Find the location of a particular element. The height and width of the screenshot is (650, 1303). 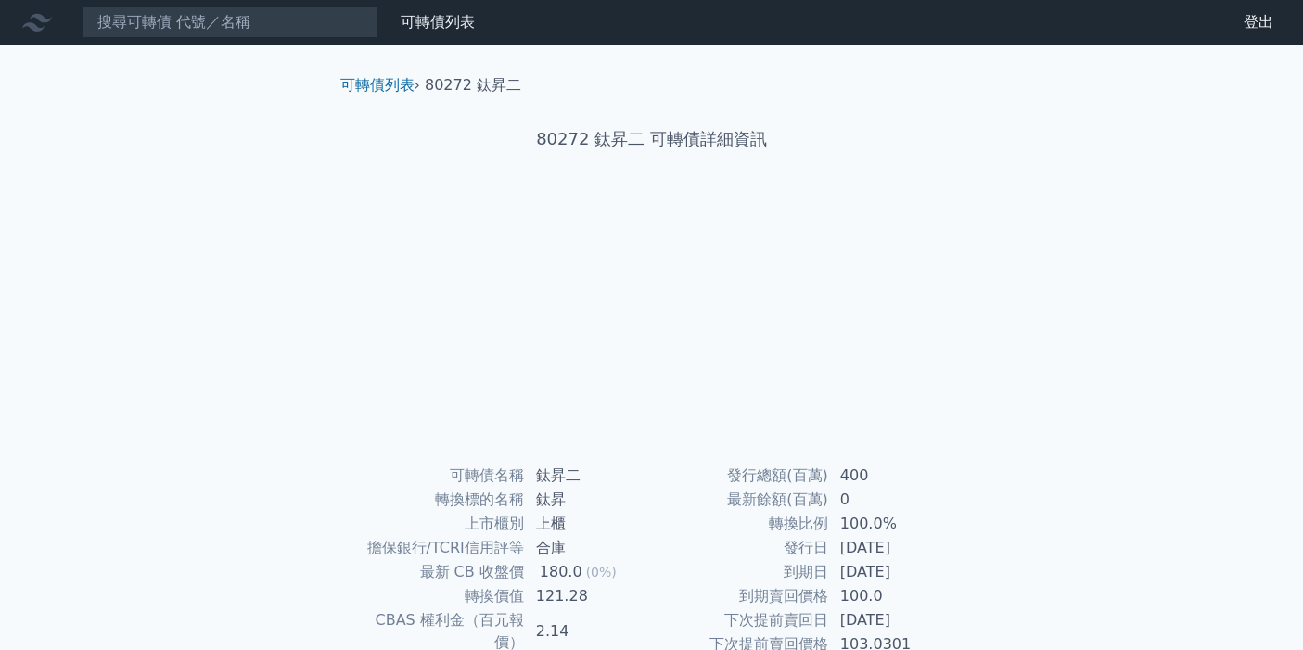

td: 擔保銀行/TCRI信用評等 is located at coordinates (436, 548).